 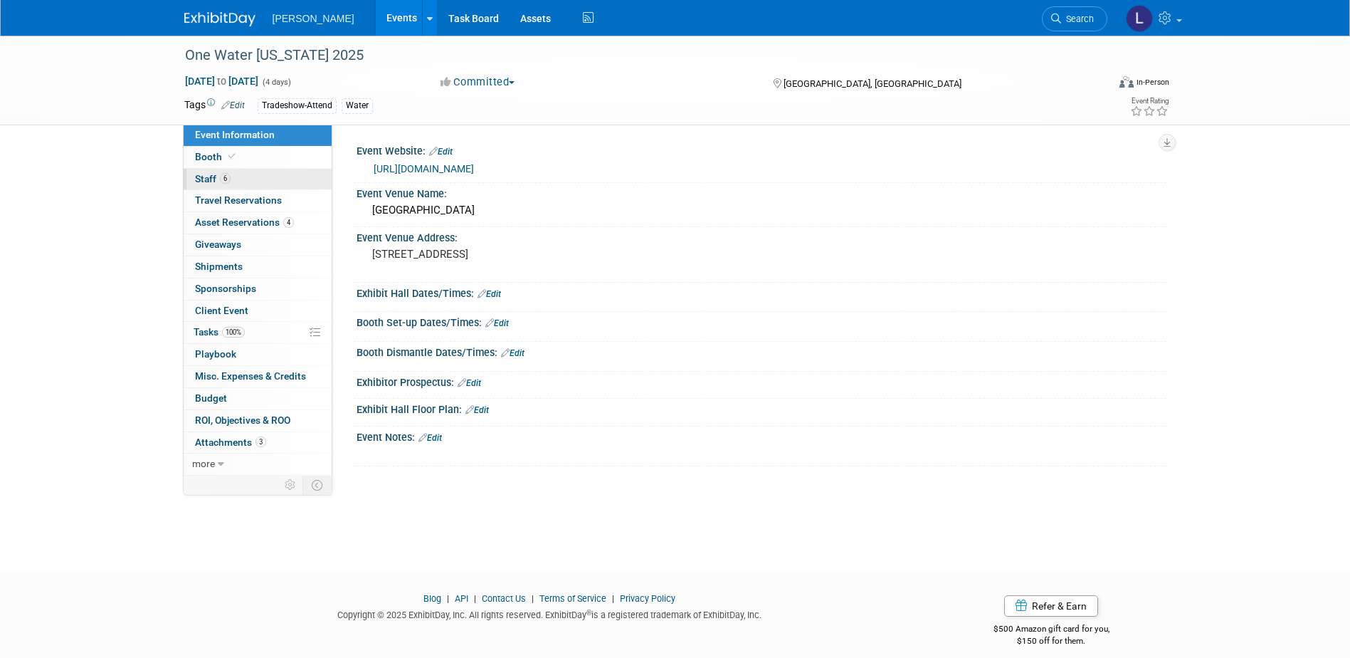 I want to click on td: Personalize Event Tab Strip, so click(x=290, y=485).